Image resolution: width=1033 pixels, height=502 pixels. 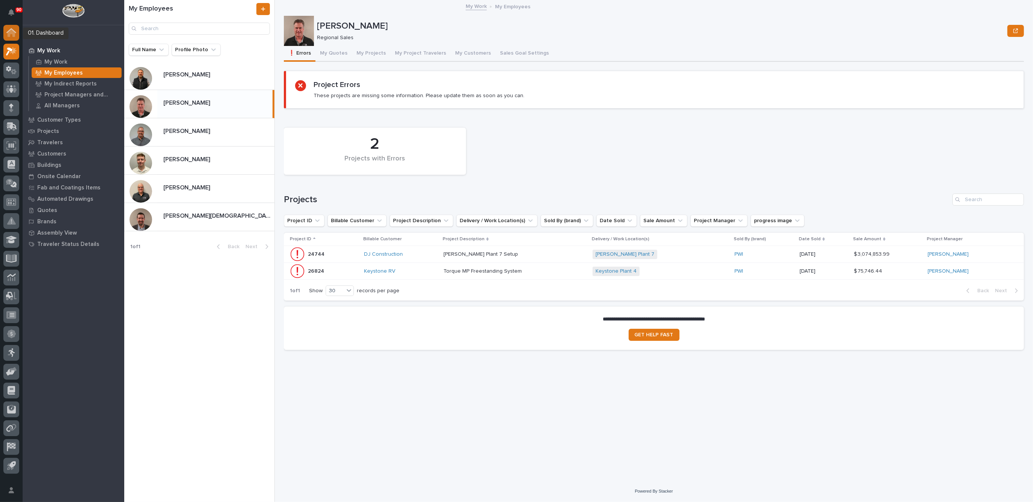 I want to click on p: Customers, so click(x=52, y=154).